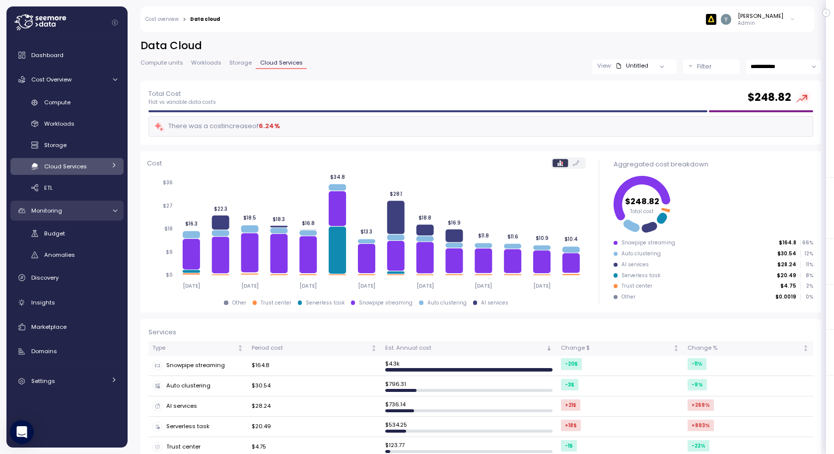 The width and height of the screenshot is (834, 454). Describe the element at coordinates (310, 348) in the screenshot. I see `div: Period cost` at that location.